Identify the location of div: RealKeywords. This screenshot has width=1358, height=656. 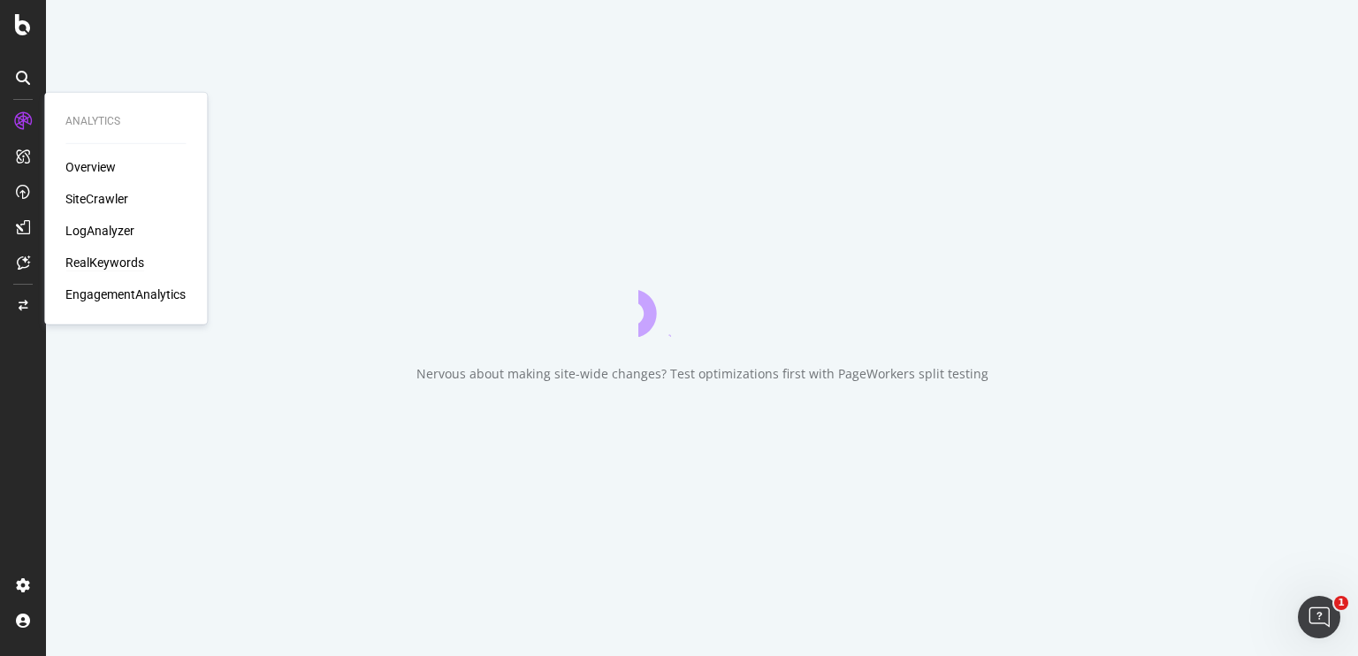
(104, 263).